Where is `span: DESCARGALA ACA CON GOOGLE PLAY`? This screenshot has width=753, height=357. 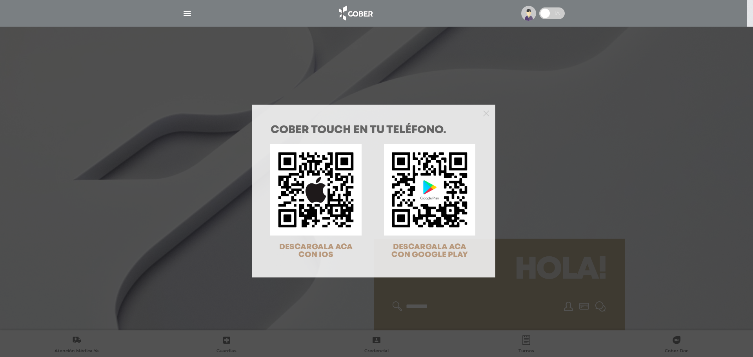 span: DESCARGALA ACA CON GOOGLE PLAY is located at coordinates (429, 251).